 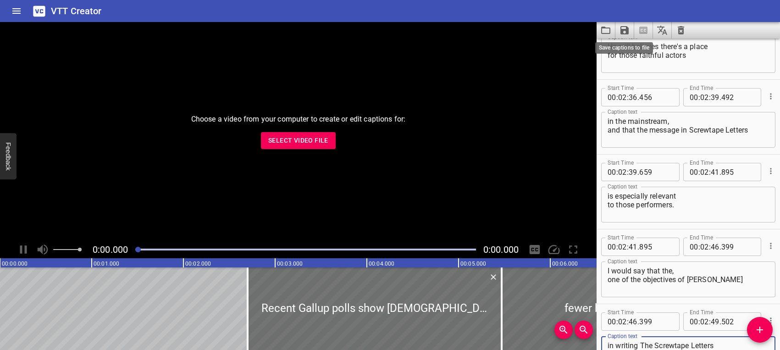 I want to click on svg: Clear captions, so click(x=681, y=30).